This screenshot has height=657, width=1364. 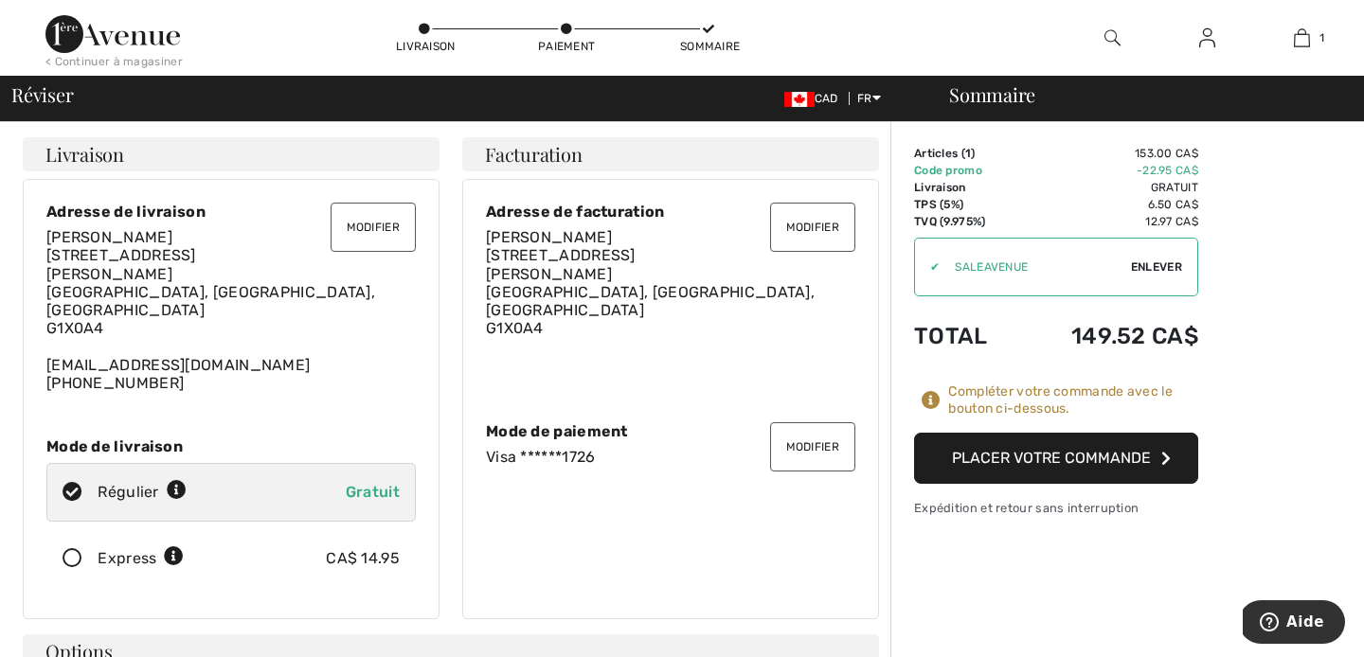 I want to click on img: recherche, so click(x=1112, y=38).